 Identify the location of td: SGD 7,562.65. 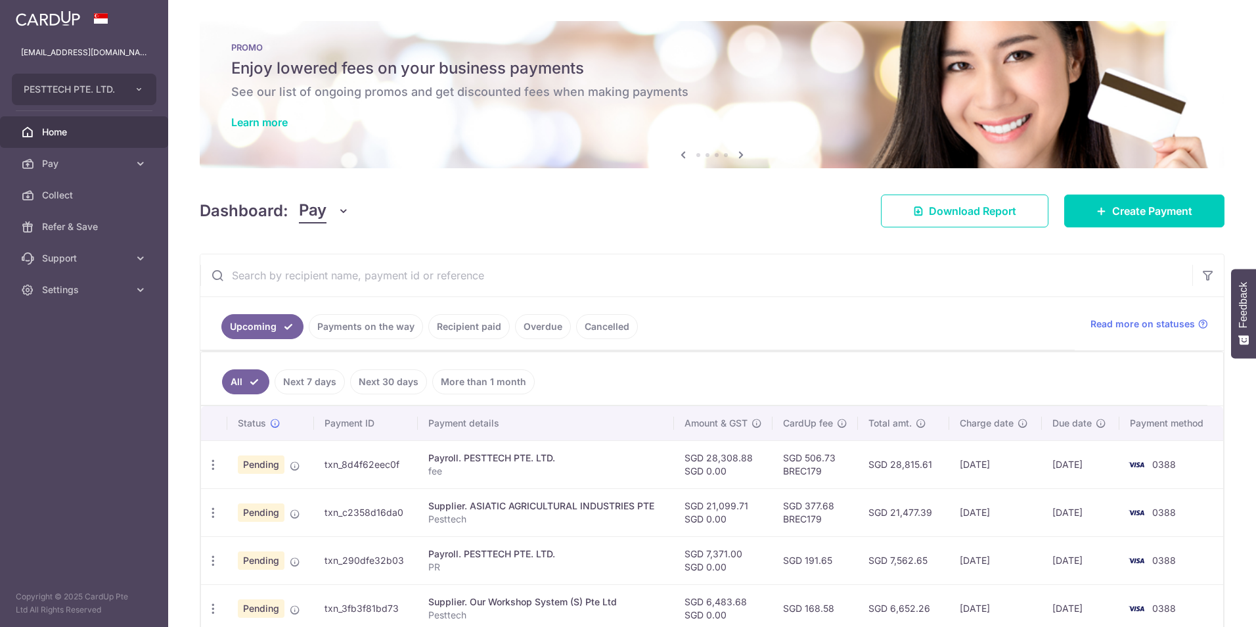
(904, 560).